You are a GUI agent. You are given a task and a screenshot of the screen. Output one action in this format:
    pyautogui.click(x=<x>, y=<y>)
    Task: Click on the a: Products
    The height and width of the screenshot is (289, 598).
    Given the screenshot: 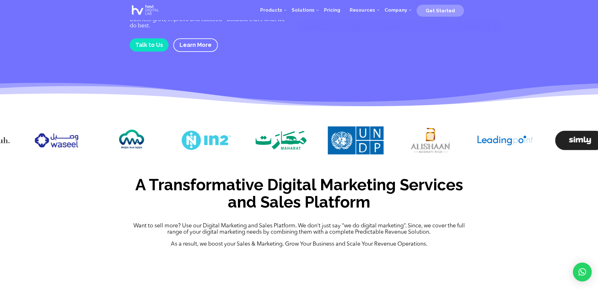 What is the action you would take?
    pyautogui.click(x=271, y=10)
    